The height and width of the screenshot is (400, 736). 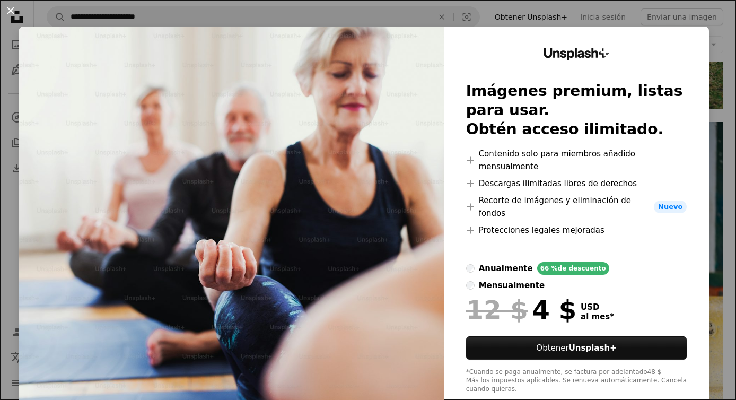 What do you see at coordinates (576, 183) in the screenshot?
I see `li: Descargas ilimitadas libres de derechos` at bounding box center [576, 183].